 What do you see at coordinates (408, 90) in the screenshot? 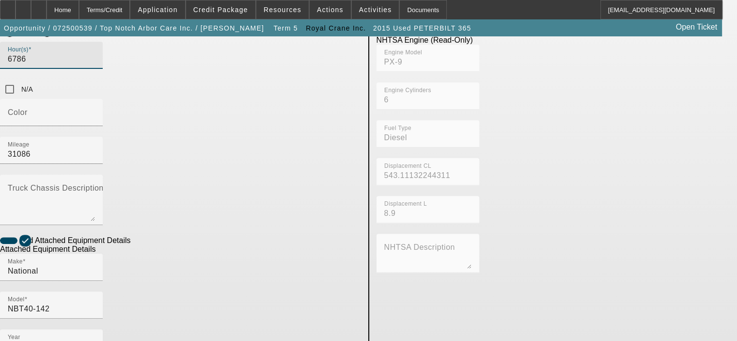
I see `mat-label: Engine Cylinders` at bounding box center [408, 90].